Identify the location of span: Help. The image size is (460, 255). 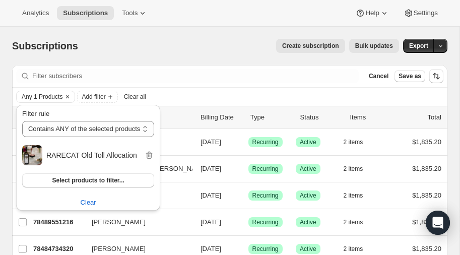
(372, 13).